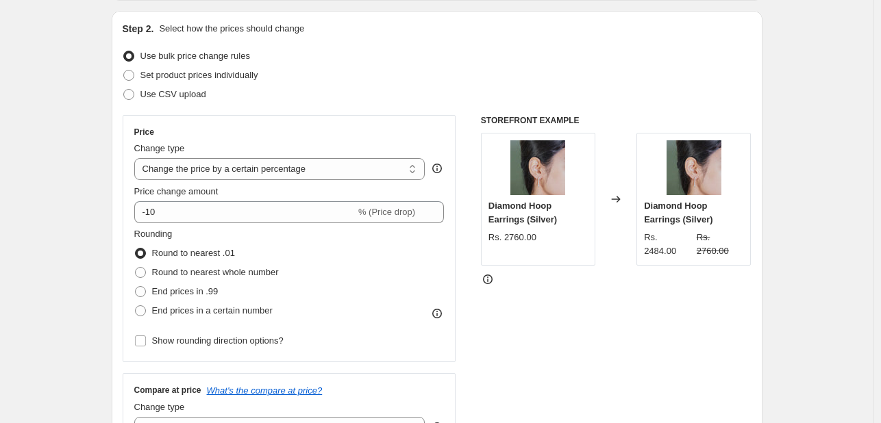  I want to click on div: help, so click(437, 169).